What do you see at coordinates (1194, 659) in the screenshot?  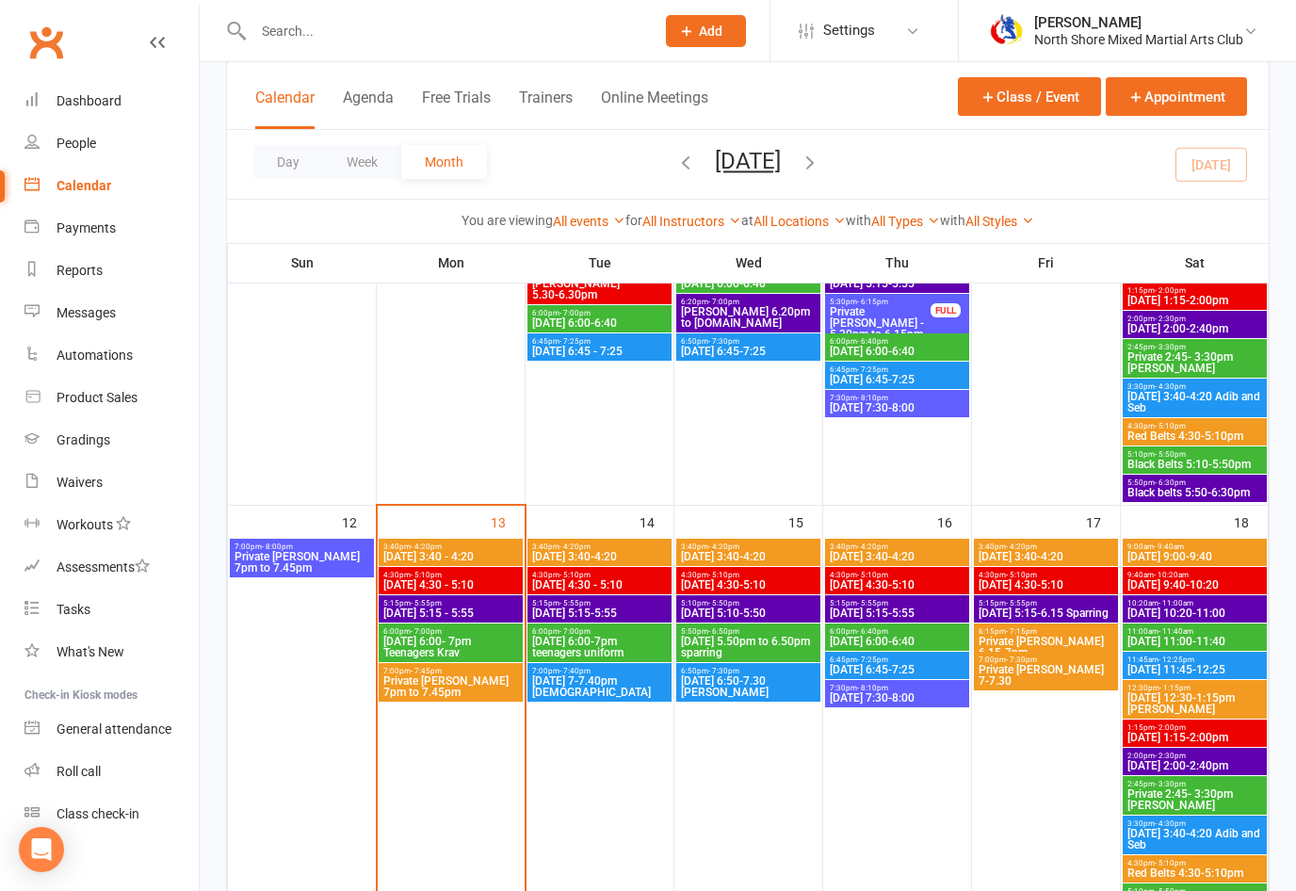 I see `span: 11:45am` at bounding box center [1194, 659].